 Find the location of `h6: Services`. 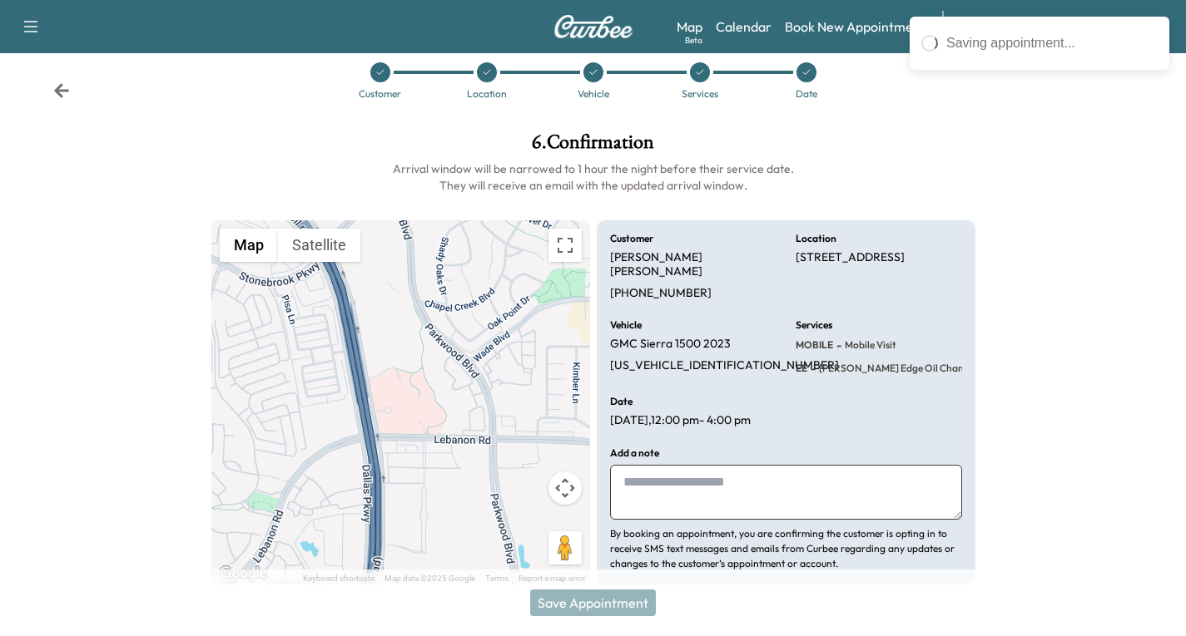

h6: Services is located at coordinates (814, 325).